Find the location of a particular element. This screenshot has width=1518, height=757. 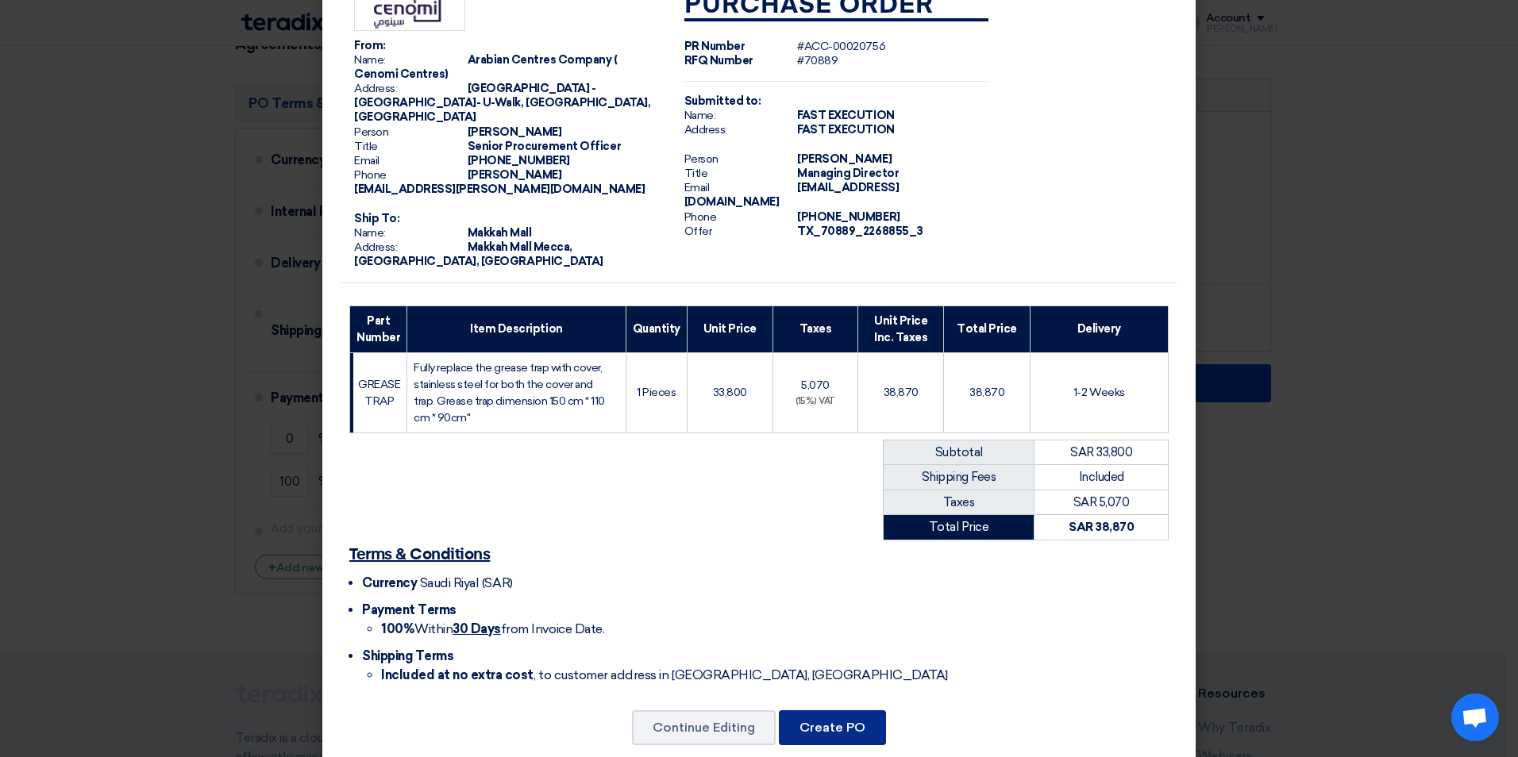

span: Senior Procurement Officer is located at coordinates (545, 146).